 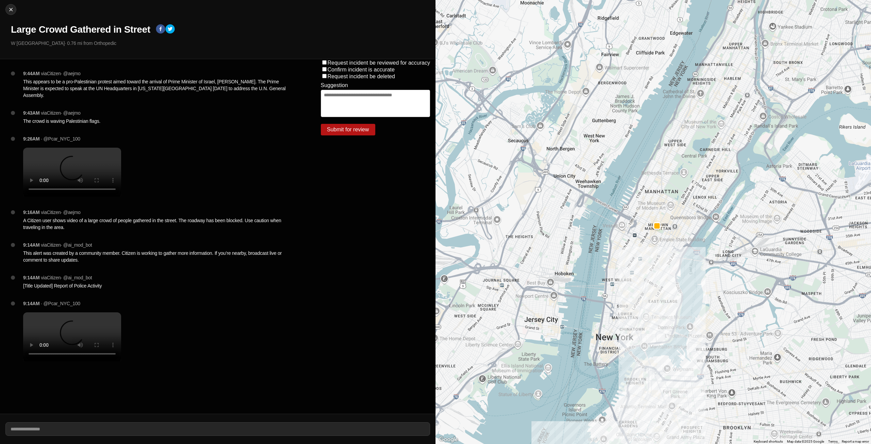 What do you see at coordinates (81, 30) in the screenshot?
I see `h1: Large Crowd Gathered in Street` at bounding box center [81, 30].